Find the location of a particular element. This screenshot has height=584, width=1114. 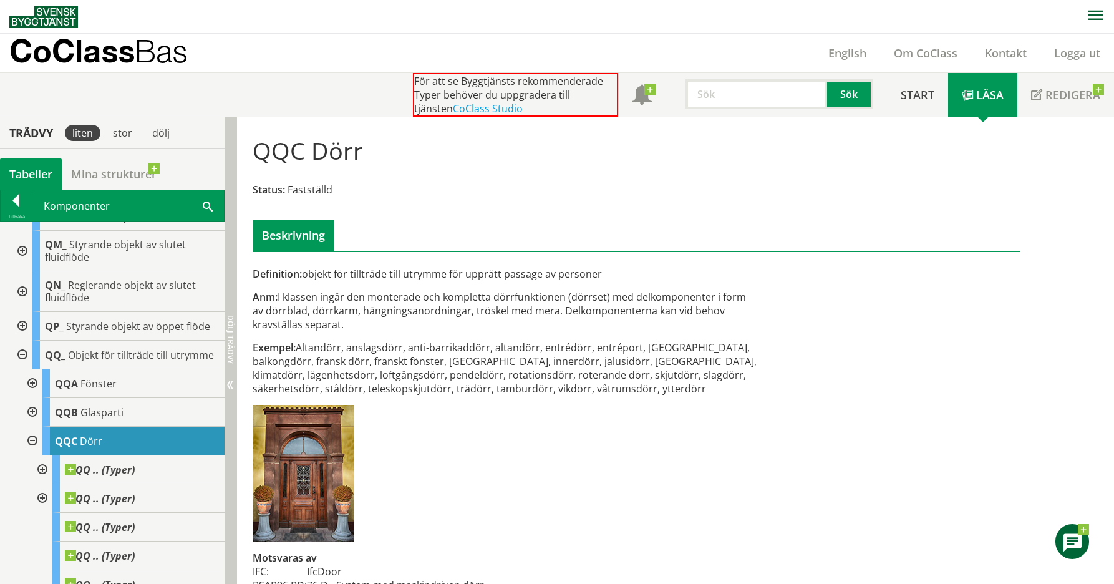

div: För att se Byggtjänsts rekommenderade Typer behöver du uppgradera till tjänsten is located at coordinates (515, 95).